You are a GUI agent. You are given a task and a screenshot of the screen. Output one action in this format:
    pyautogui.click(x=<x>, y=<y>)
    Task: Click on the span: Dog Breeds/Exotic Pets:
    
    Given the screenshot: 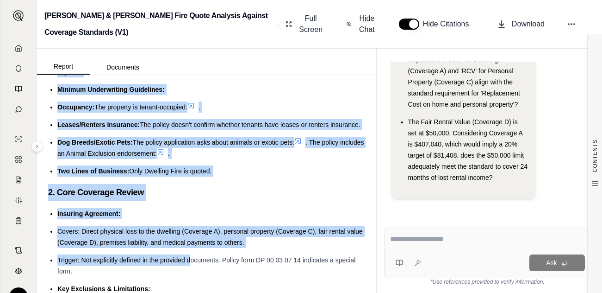 What is the action you would take?
    pyautogui.click(x=95, y=142)
    